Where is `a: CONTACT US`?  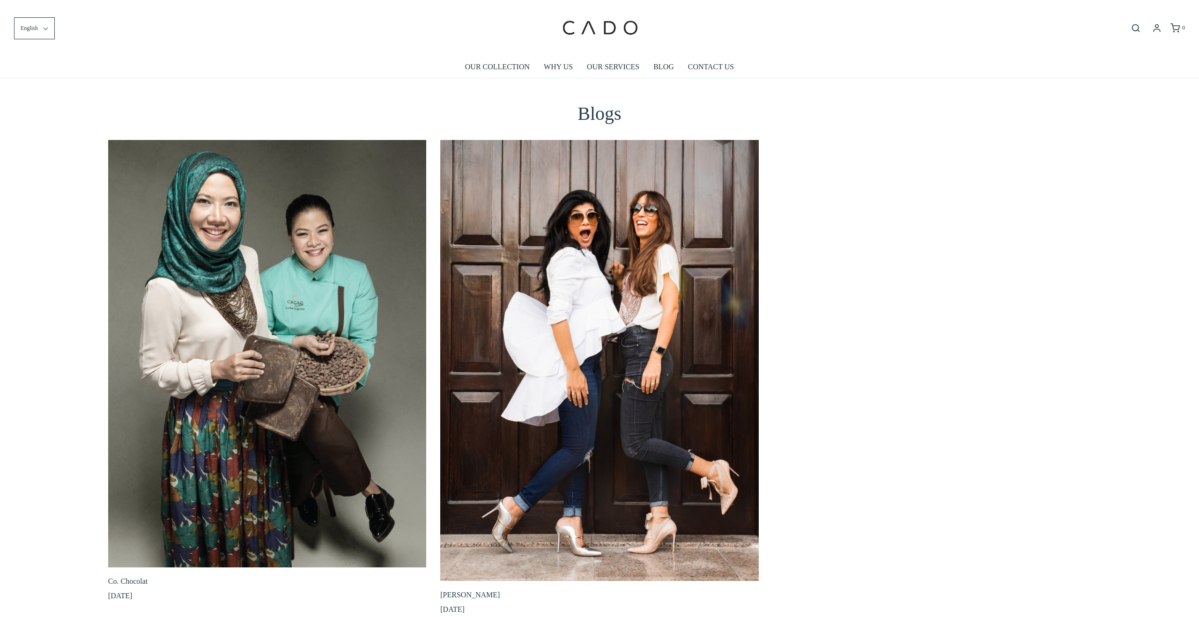 a: CONTACT US is located at coordinates (711, 67).